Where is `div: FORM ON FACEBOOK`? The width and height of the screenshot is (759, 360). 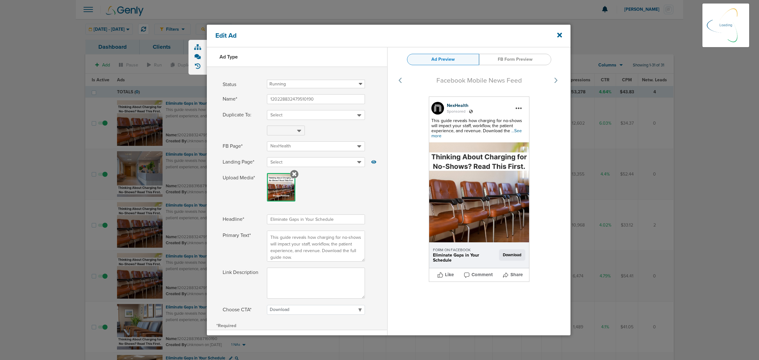 div: FORM ON FACEBOOK is located at coordinates (465, 250).